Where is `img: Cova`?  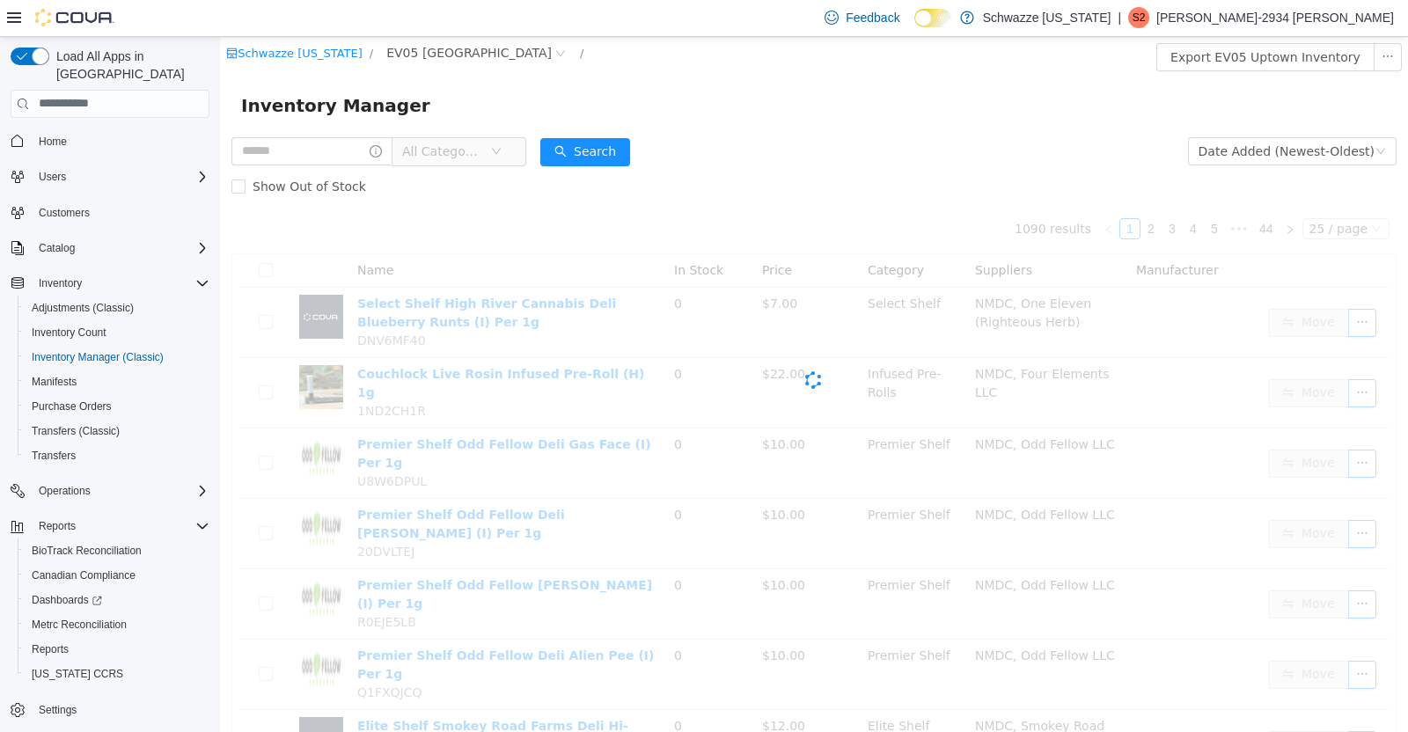
img: Cova is located at coordinates (75, 18).